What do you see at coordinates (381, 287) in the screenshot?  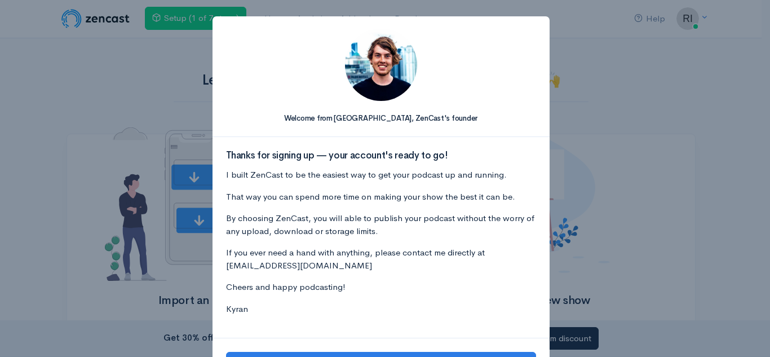 I see `p: Cheers and happy podcasting!` at bounding box center [381, 287].